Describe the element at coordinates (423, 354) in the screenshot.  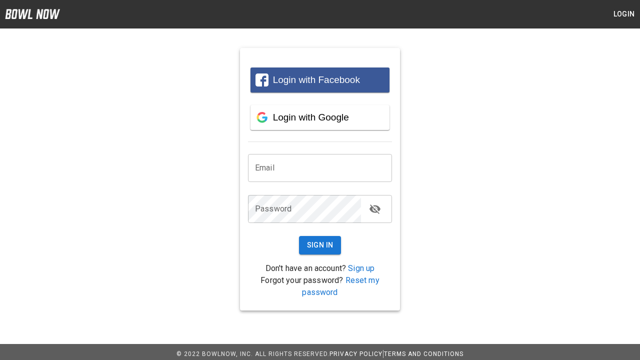
I see `a: Terms and Conditions` at that location.